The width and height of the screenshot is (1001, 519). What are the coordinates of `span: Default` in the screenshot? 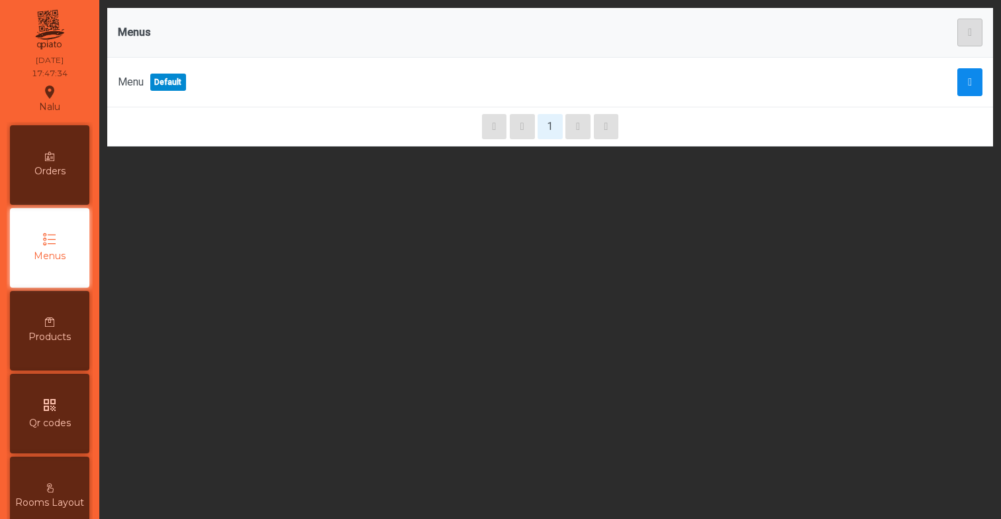 It's located at (168, 82).